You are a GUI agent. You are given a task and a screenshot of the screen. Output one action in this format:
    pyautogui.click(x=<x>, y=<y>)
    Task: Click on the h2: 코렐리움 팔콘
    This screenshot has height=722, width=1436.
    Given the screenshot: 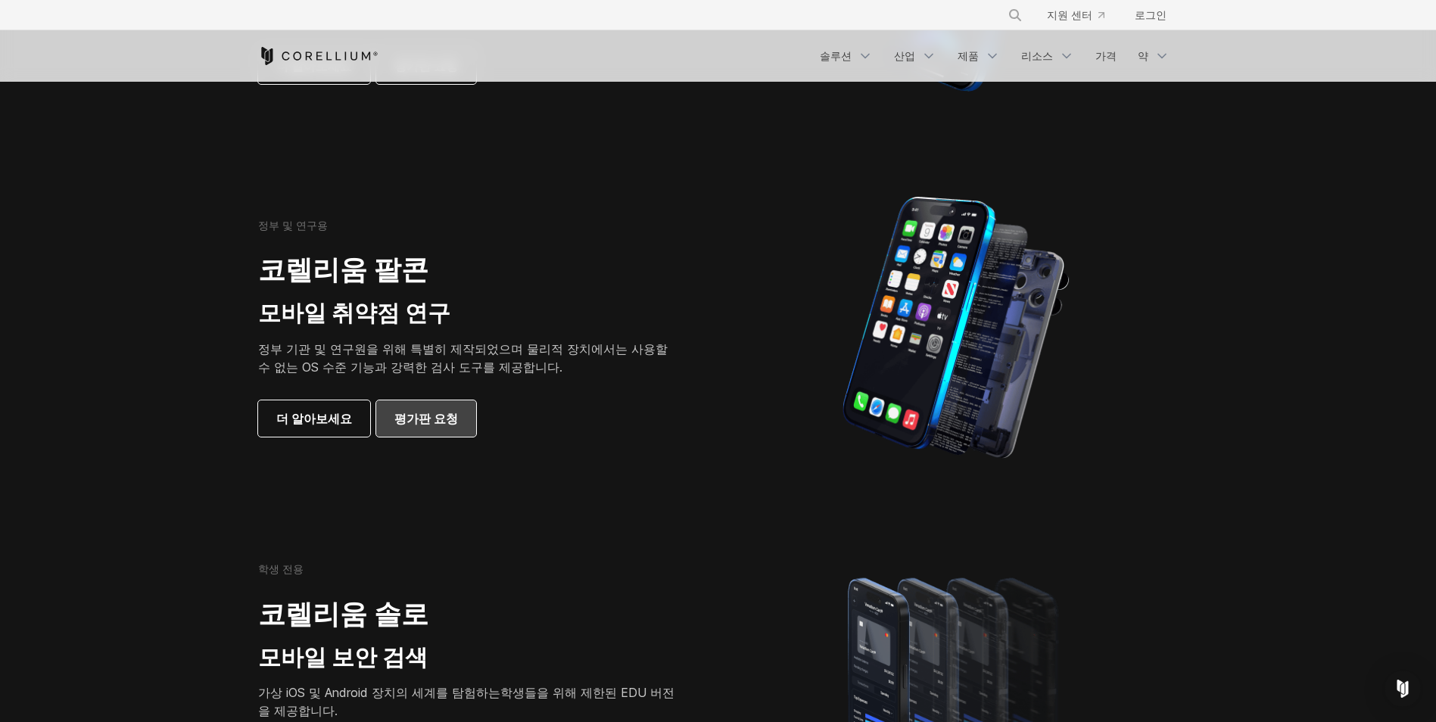 What is the action you would take?
    pyautogui.click(x=470, y=269)
    